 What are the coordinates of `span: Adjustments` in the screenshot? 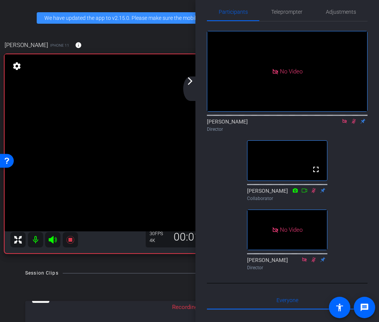 It's located at (341, 12).